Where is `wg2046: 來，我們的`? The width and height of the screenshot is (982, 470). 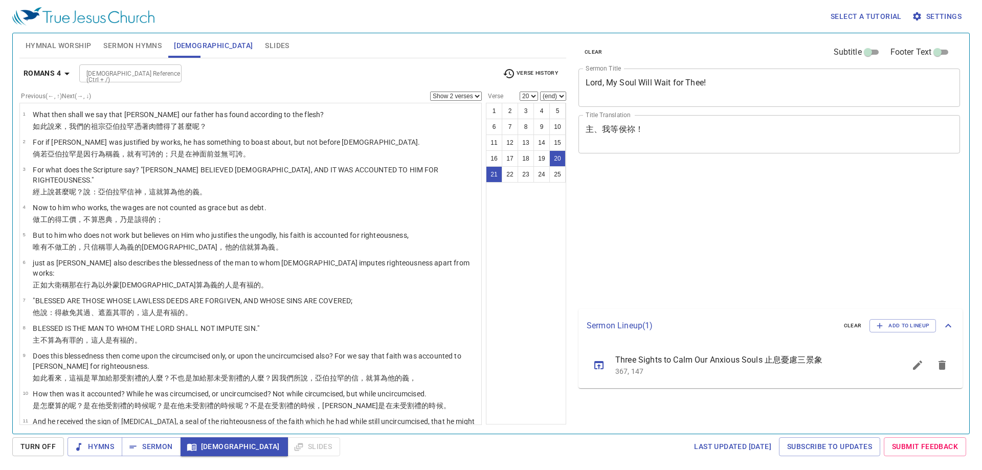 wg2046: 來，我們的 is located at coordinates (130, 126).